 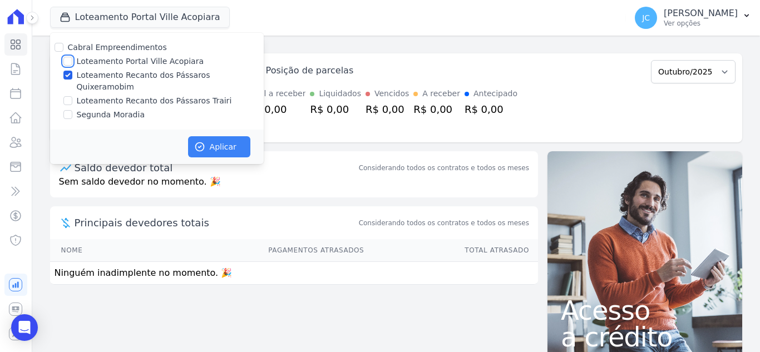 What do you see at coordinates (294, 186) in the screenshot?
I see `p: Sem saldo devedor no momento. 🎉` at bounding box center [294, 186].